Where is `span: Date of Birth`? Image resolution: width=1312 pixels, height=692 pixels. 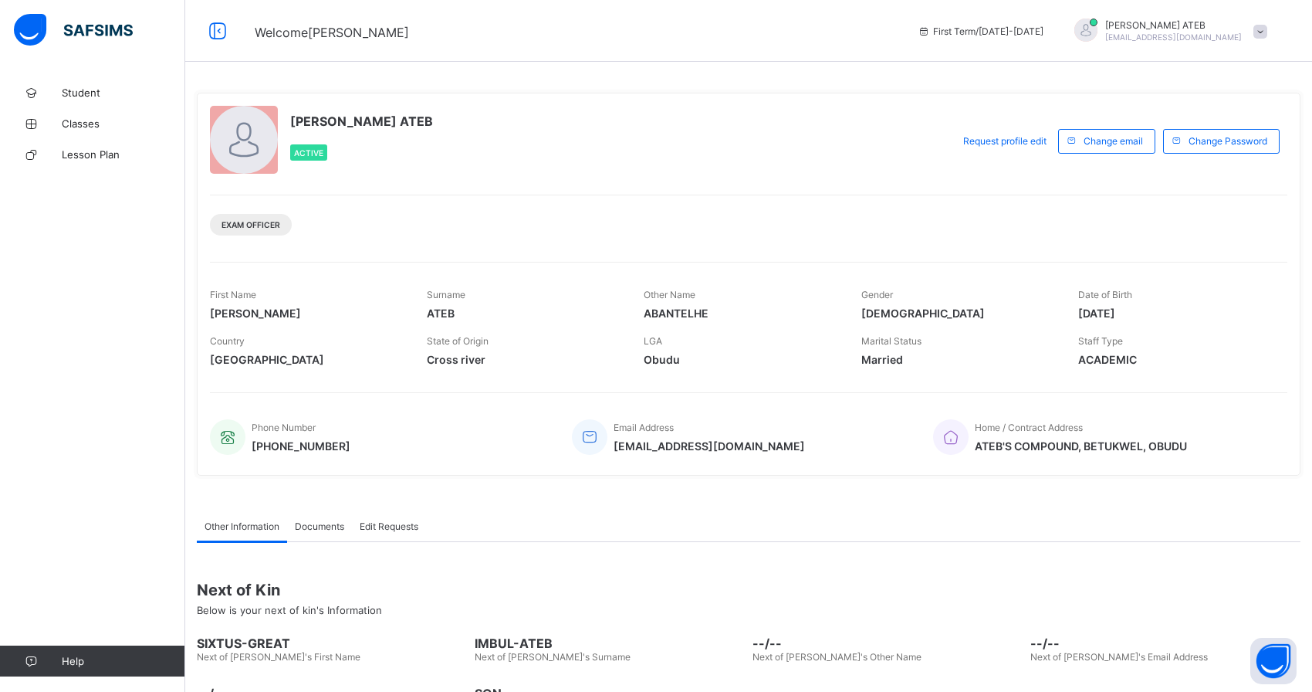 span: Date of Birth is located at coordinates (1105, 294).